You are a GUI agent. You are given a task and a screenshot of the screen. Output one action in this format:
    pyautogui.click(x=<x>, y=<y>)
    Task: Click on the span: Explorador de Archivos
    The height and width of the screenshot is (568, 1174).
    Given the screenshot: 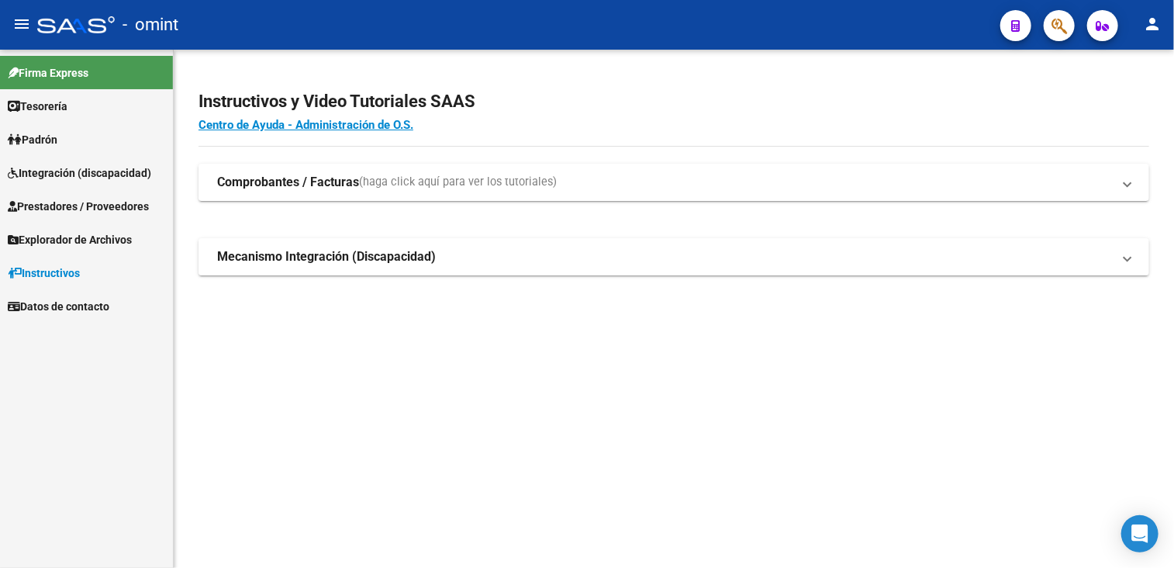 What is the action you would take?
    pyautogui.click(x=70, y=240)
    